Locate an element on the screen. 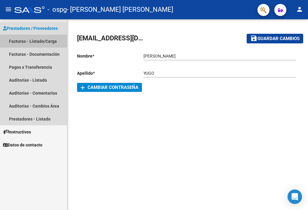 Image resolution: width=308 pixels, height=210 pixels. mat-icon: add is located at coordinates (83, 88).